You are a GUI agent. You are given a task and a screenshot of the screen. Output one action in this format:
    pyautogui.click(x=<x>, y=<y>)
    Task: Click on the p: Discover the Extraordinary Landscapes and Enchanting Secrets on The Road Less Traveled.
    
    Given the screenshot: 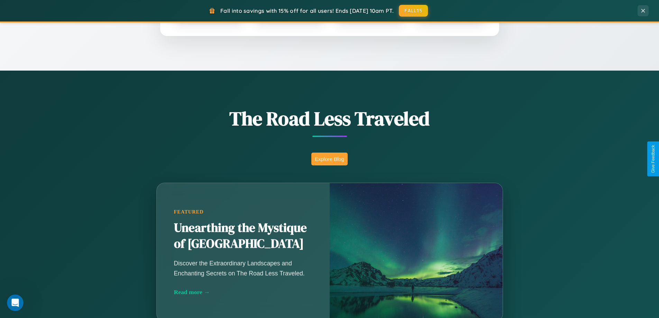 What is the action you would take?
    pyautogui.click(x=243, y=268)
    